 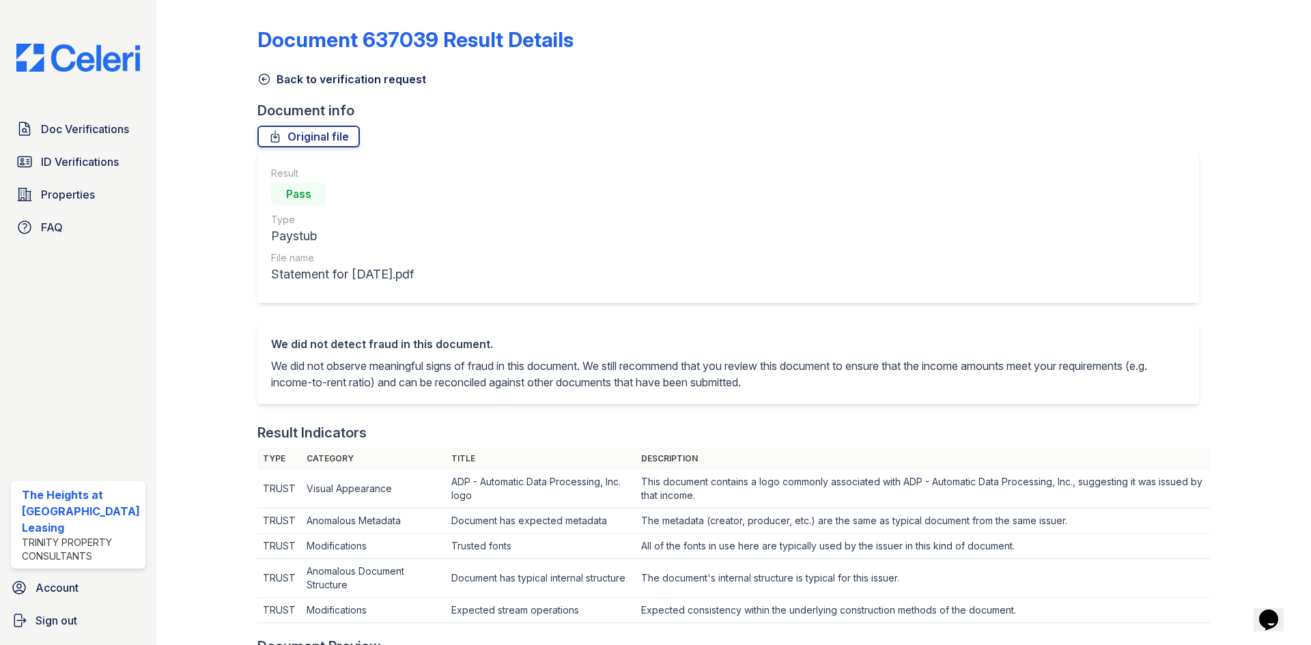 I want to click on td: ADP - Automatic Data Processing, Inc. logo, so click(x=541, y=489).